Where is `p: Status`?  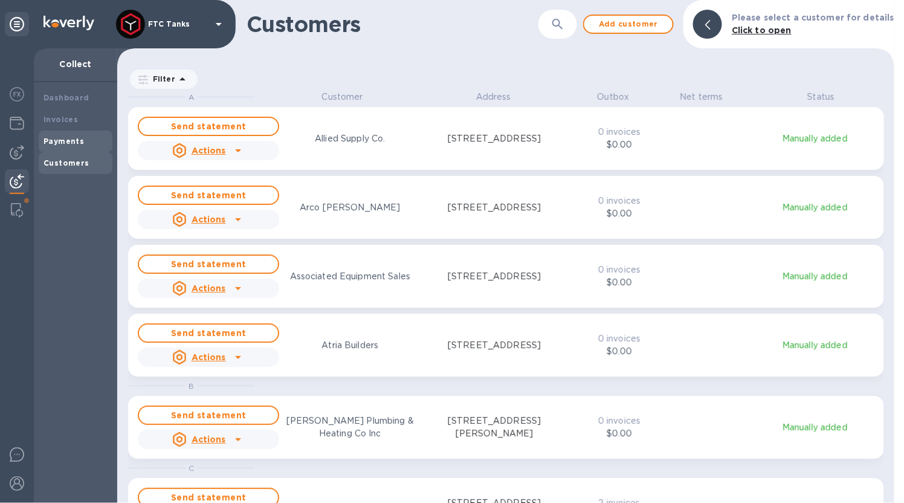 p: Status is located at coordinates (820, 97).